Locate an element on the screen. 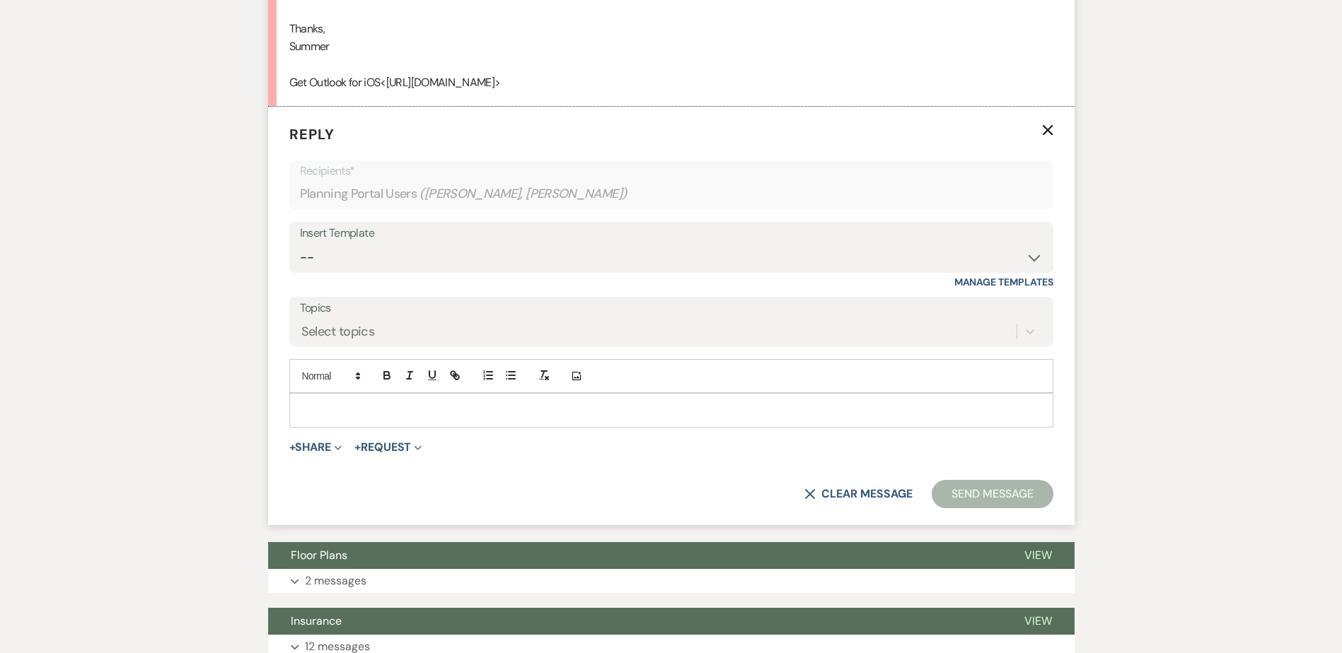 The height and width of the screenshot is (653, 1342). button: Request is located at coordinates (388, 448).